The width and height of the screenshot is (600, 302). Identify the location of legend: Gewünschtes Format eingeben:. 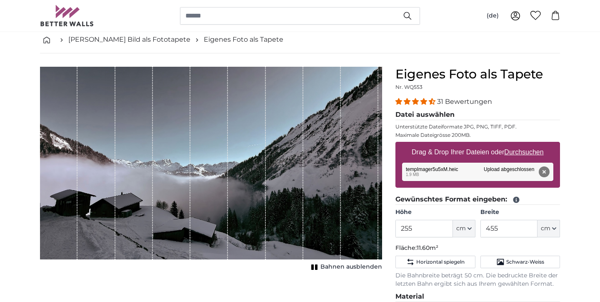
(478, 199).